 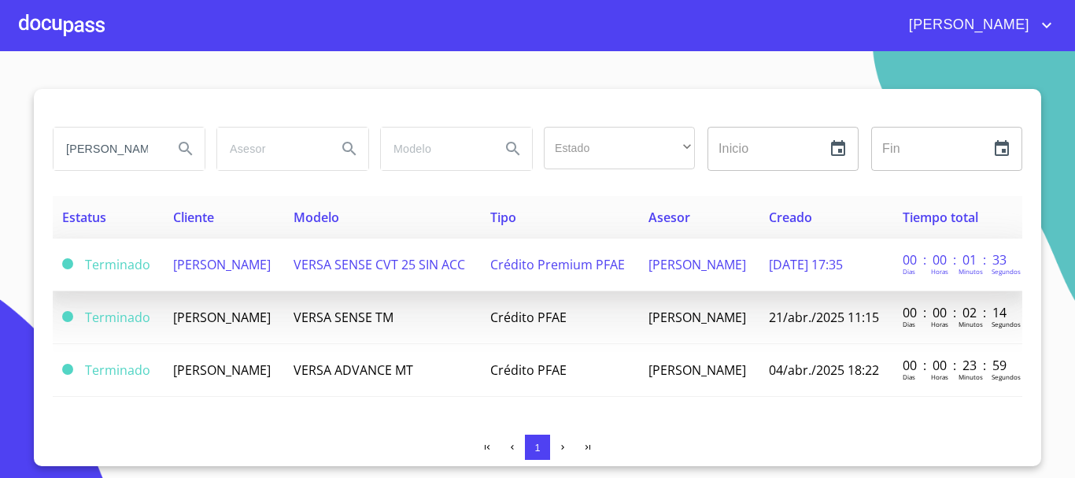 What do you see at coordinates (790, 217) in the screenshot?
I see `span: Creado` at bounding box center [790, 217].